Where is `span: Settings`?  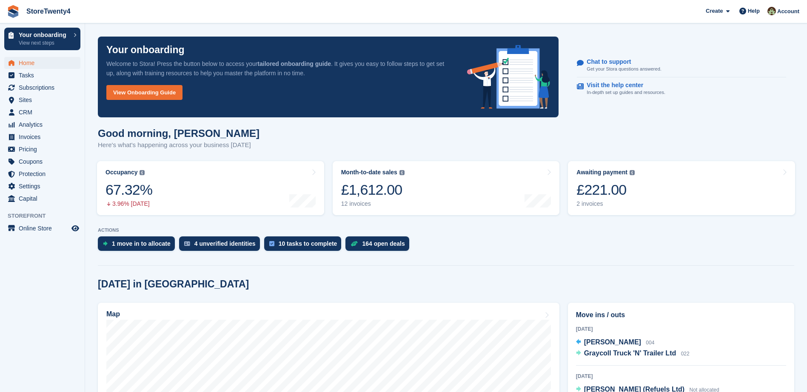 span: Settings is located at coordinates (44, 186).